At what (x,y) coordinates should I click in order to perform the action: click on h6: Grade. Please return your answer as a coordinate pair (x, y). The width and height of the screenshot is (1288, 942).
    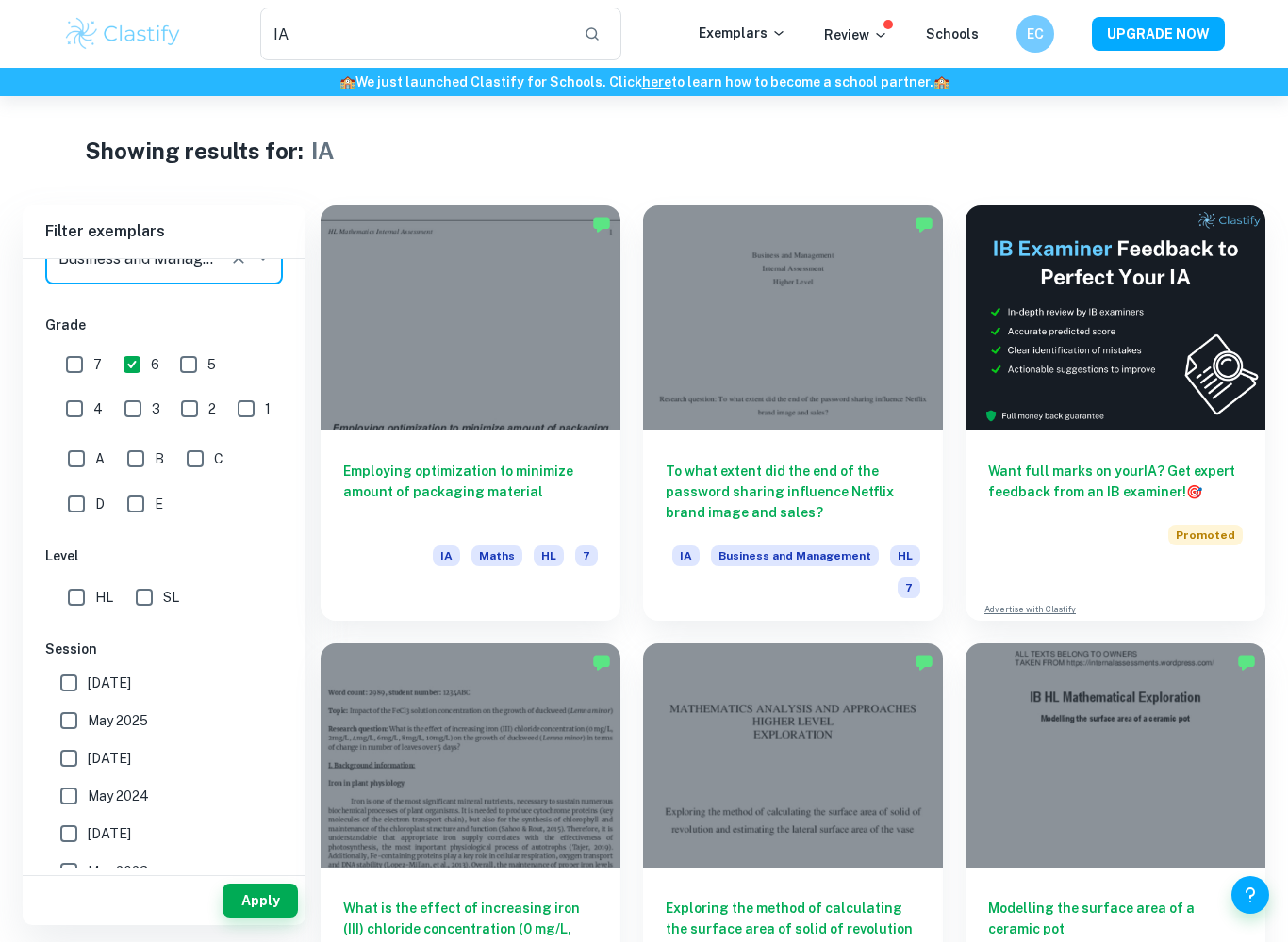
    Looking at the image, I should click on (164, 325).